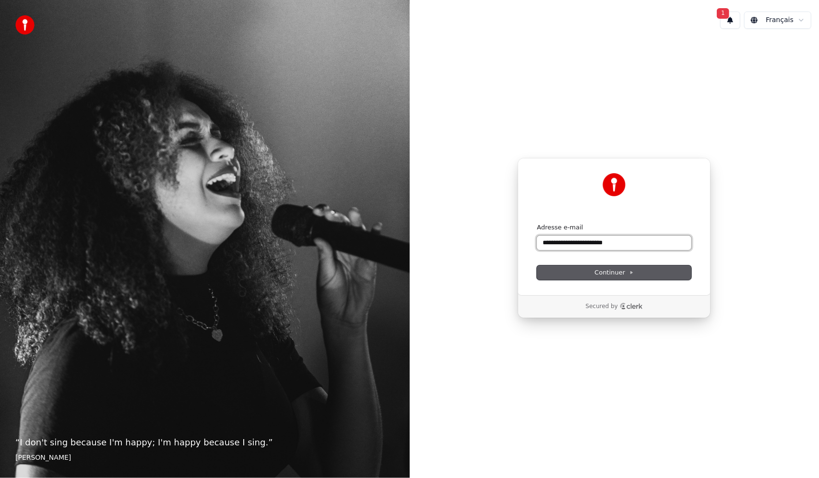  What do you see at coordinates (560, 228) in the screenshot?
I see `label: Adresse e-mail` at bounding box center [560, 228].